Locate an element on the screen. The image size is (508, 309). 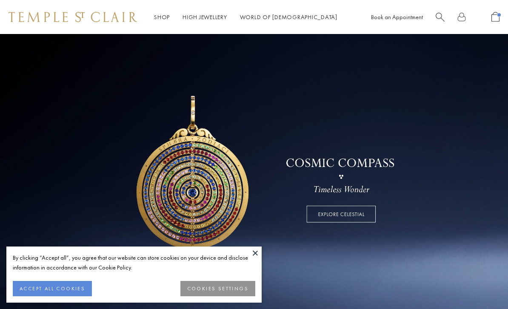
a: Search is located at coordinates (440, 17).